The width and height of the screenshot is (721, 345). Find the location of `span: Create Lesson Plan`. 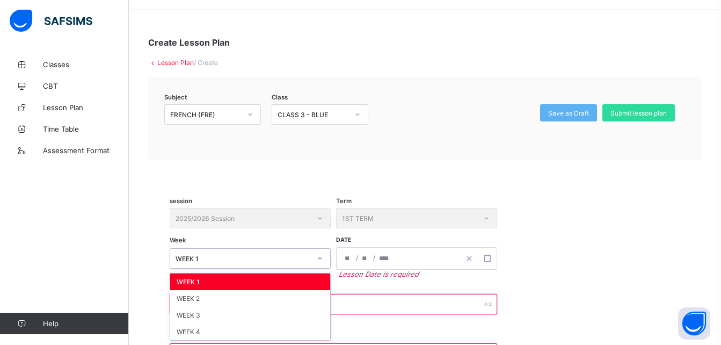

span: Create Lesson Plan is located at coordinates (189, 42).